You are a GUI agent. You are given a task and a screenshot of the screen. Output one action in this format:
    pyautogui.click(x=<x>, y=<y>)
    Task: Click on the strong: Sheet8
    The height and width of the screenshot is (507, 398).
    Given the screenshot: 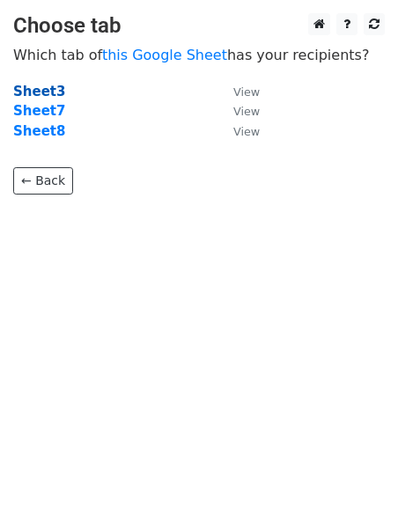 What is the action you would take?
    pyautogui.click(x=39, y=131)
    